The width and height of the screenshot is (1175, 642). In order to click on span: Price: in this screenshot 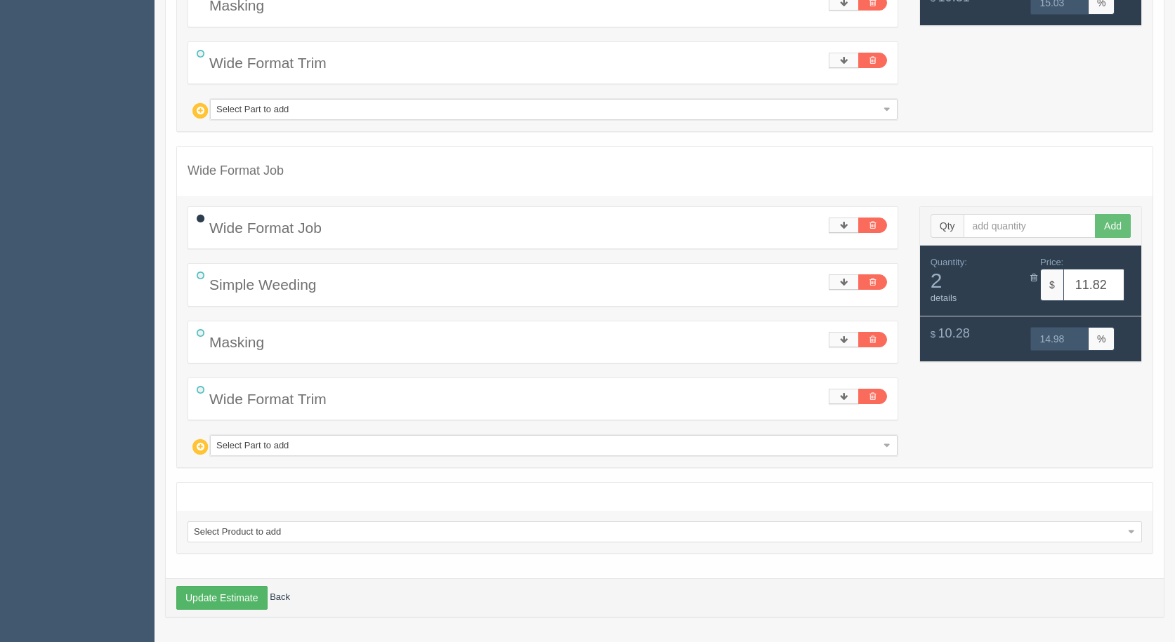, I will do `click(1051, 262)`.